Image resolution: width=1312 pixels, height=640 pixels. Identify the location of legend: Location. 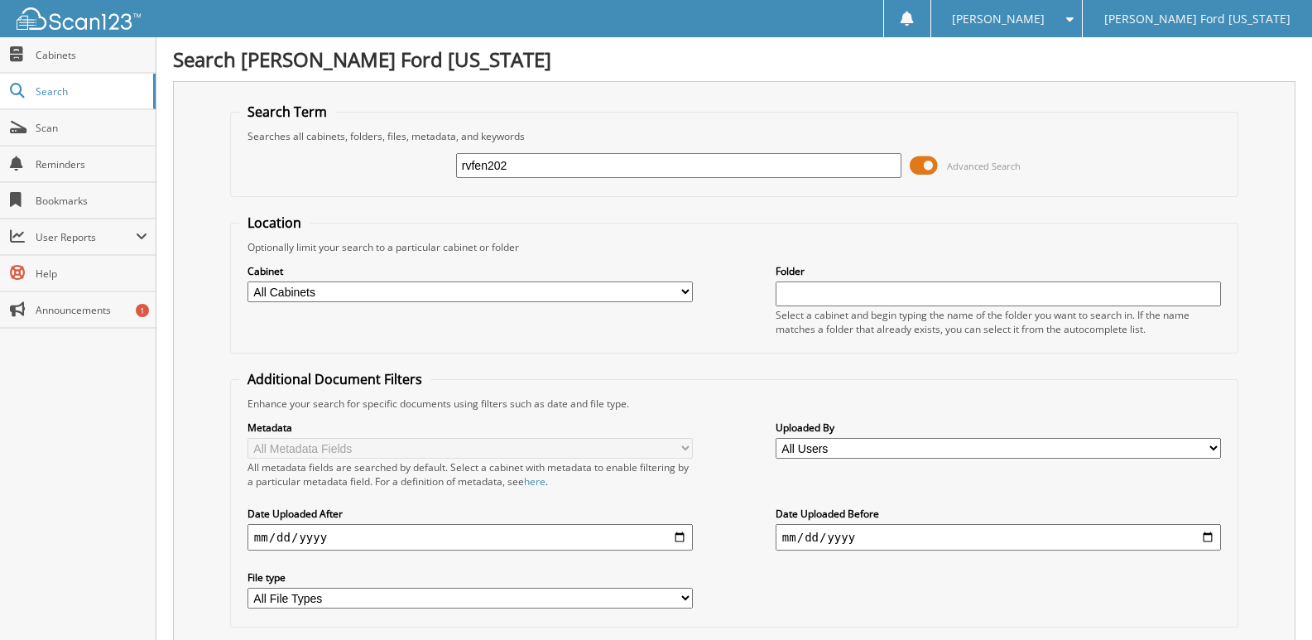
(274, 223).